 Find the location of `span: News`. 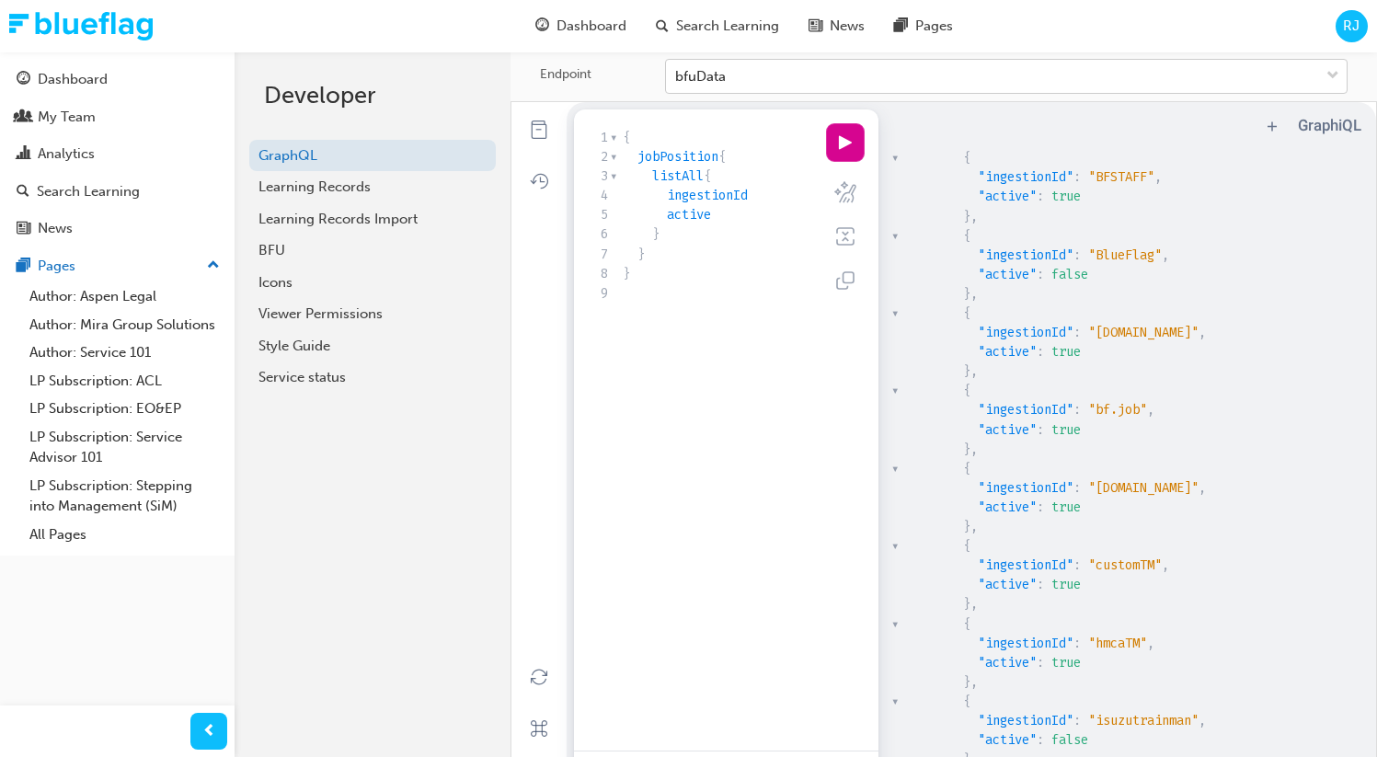

span: News is located at coordinates (847, 26).